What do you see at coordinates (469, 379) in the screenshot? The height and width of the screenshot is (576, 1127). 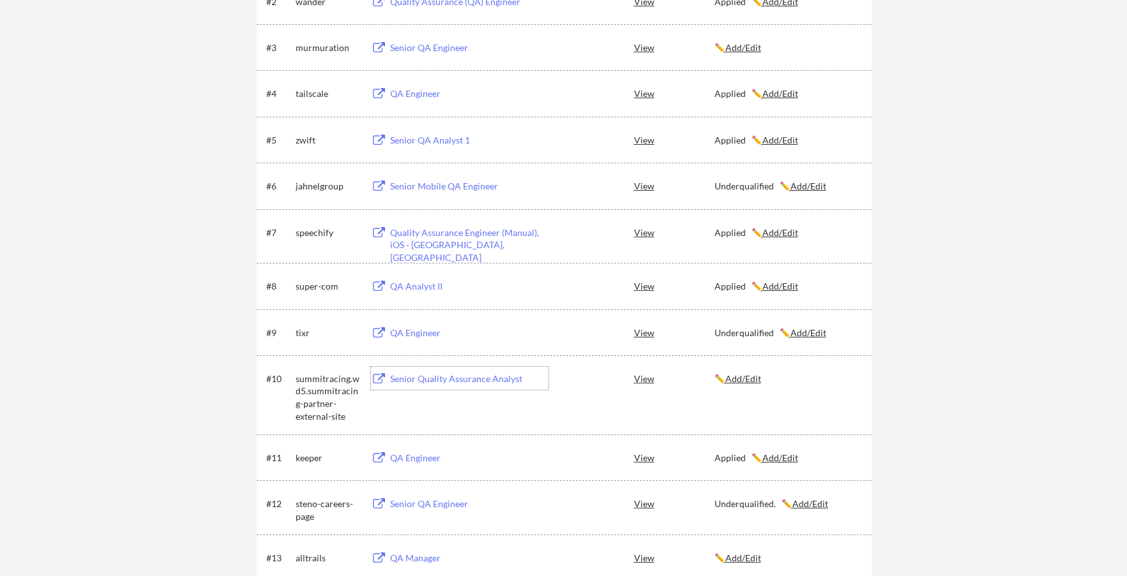 I see `div: Senior Quality Assurance Analyst` at bounding box center [469, 379].